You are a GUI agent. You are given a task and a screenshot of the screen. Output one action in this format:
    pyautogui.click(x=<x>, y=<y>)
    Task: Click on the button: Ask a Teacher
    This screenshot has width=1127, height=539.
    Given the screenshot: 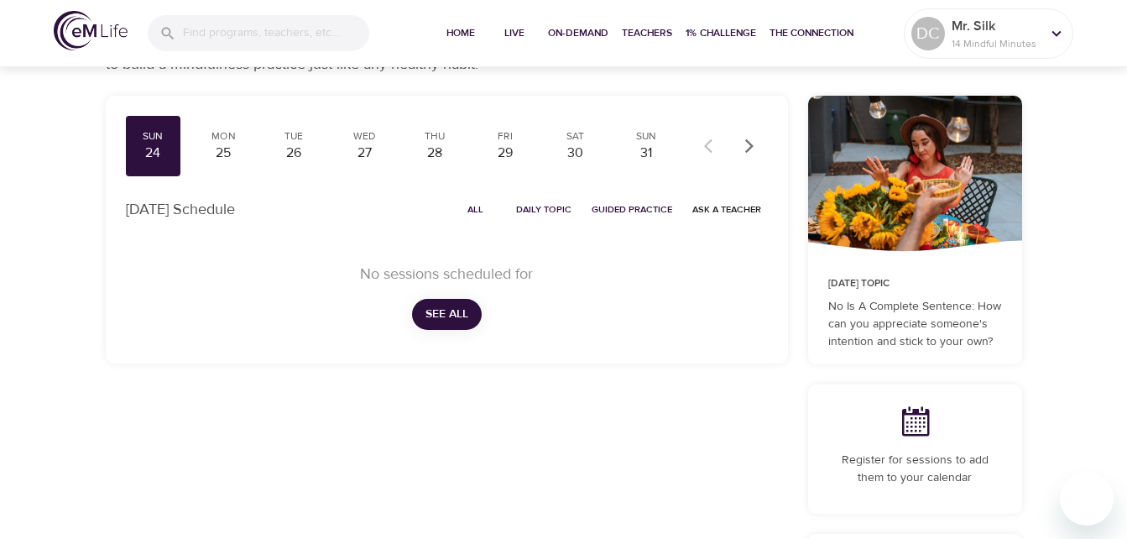 What is the action you would take?
    pyautogui.click(x=726, y=209)
    